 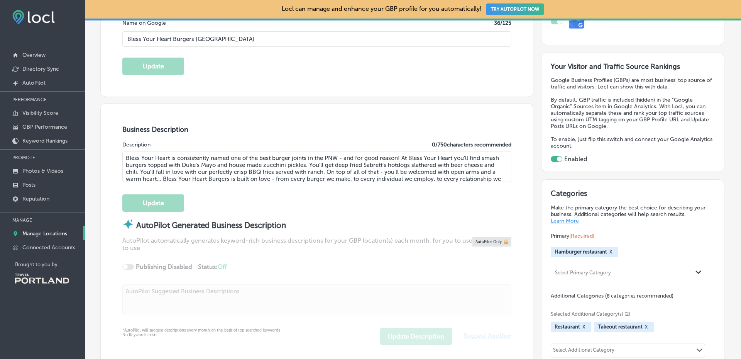 What do you see at coordinates (633, 66) in the screenshot?
I see `h3: Your Visitor and Traffic Source Rankings` at bounding box center [633, 66].